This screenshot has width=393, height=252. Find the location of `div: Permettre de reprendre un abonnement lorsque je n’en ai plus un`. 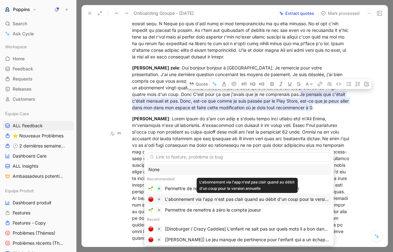

div: Permettre de reprendre un abonnement lorsque je n’en ai plus un is located at coordinates (232, 189).